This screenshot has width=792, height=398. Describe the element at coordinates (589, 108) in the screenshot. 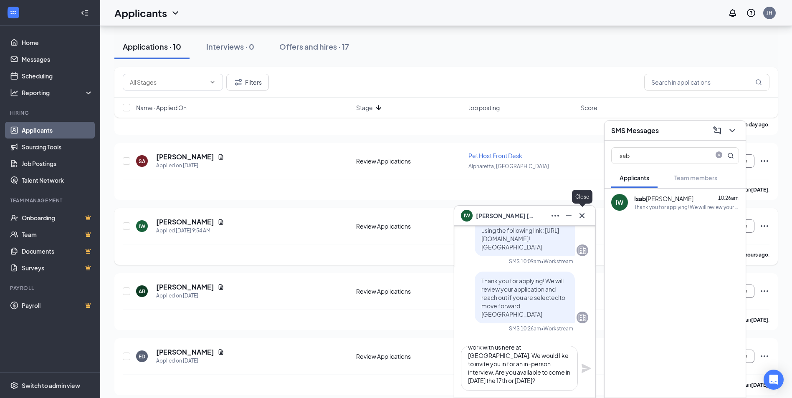

I see `span: Score` at that location.